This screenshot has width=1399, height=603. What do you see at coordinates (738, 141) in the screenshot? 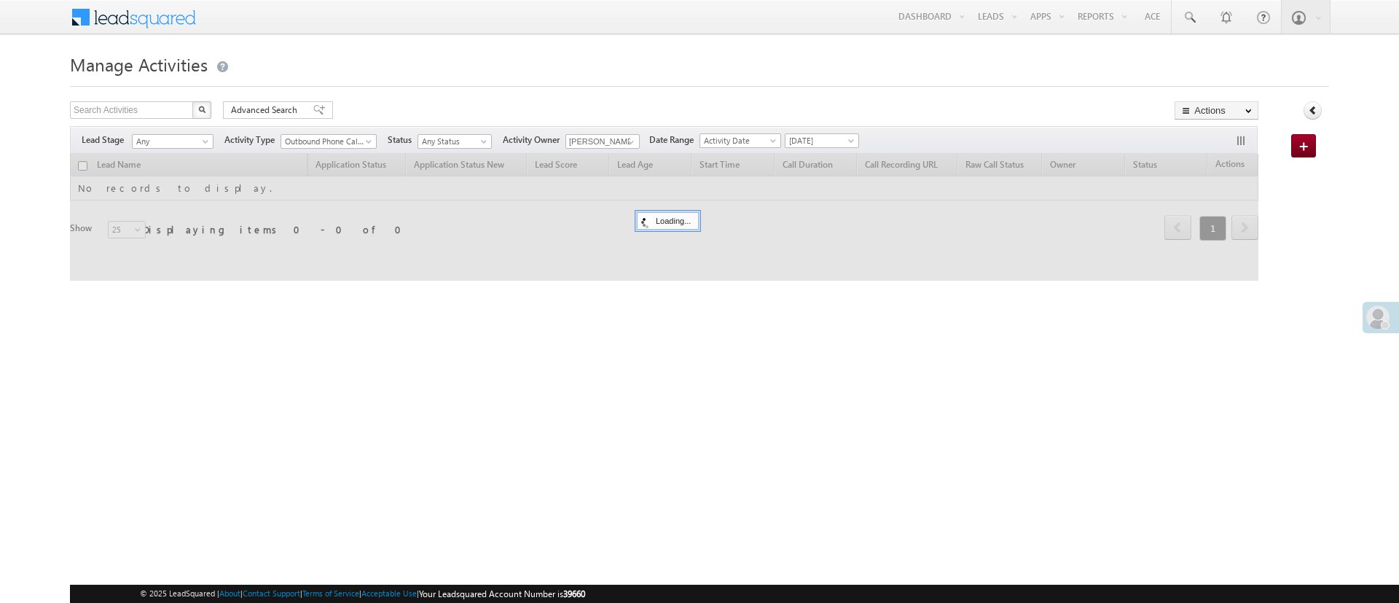
I see `span: Activity Date` at bounding box center [738, 141].